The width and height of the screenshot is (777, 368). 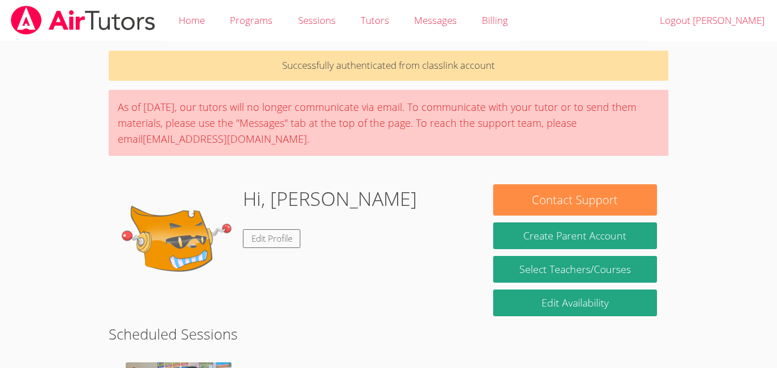 What do you see at coordinates (575, 235) in the screenshot?
I see `button: Create Parent Account` at bounding box center [575, 235].